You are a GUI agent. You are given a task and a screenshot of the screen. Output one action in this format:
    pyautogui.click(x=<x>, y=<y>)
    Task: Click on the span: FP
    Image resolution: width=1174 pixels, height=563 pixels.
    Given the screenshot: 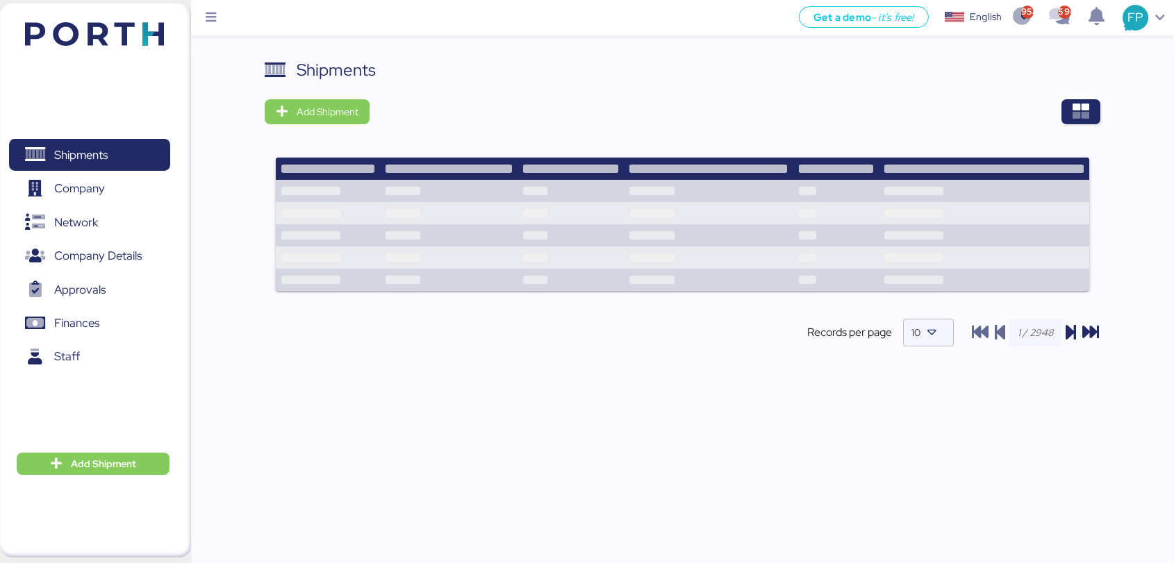 What is the action you would take?
    pyautogui.click(x=1135, y=17)
    